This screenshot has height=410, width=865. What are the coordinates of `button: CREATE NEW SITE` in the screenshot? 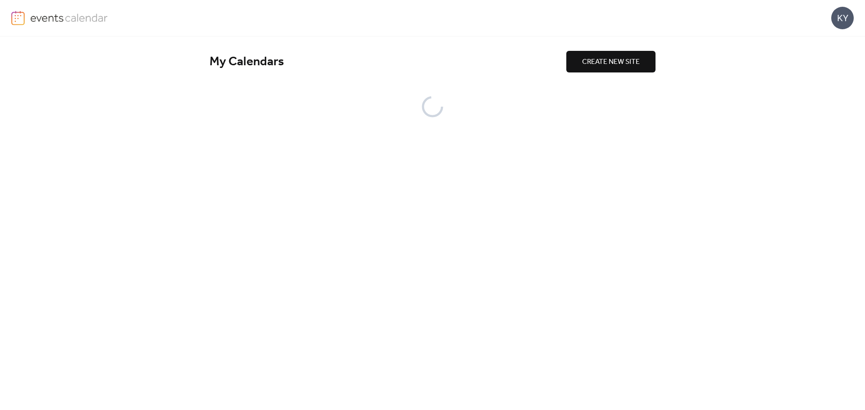 It's located at (611, 62).